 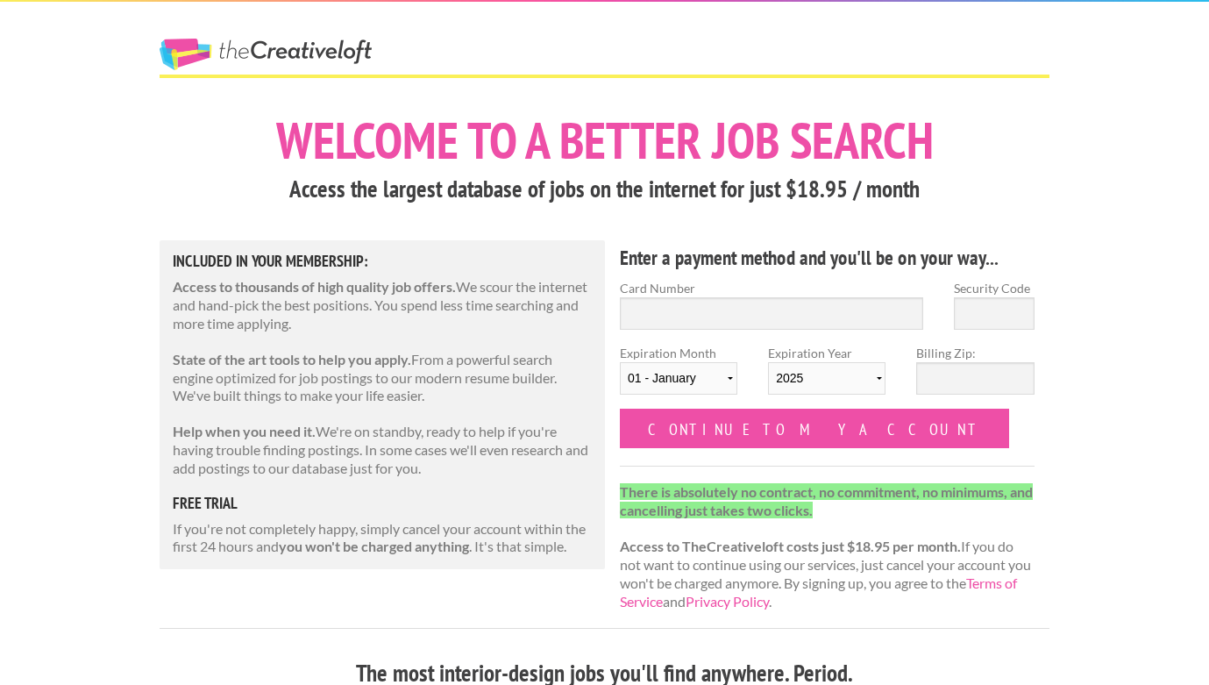 I want to click on label: Expiration Month, so click(x=679, y=376).